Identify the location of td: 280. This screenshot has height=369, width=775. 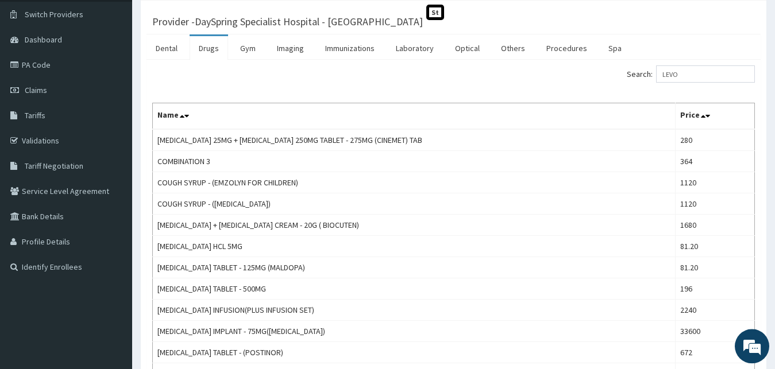
(715, 140).